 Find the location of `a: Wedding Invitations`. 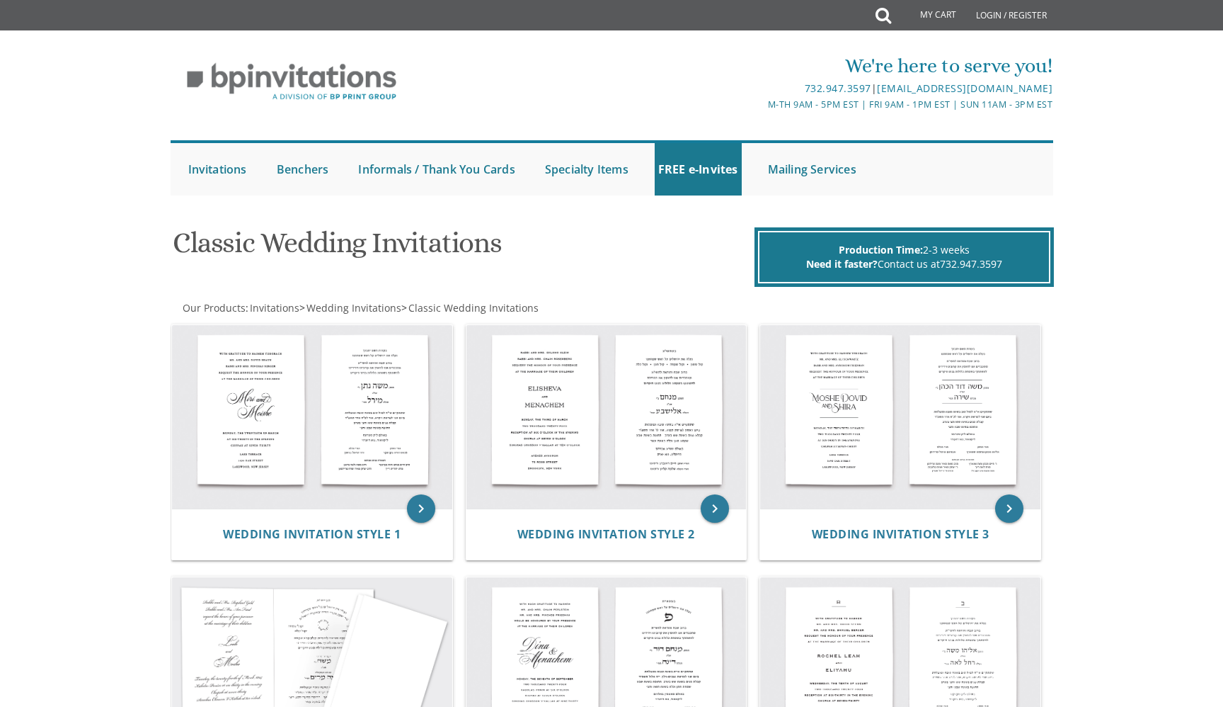

a: Wedding Invitations is located at coordinates (353, 307).